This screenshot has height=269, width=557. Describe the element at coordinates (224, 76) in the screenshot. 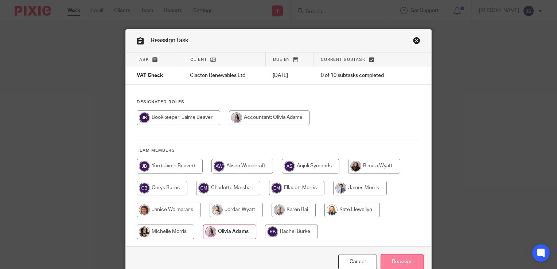

I see `p: Clacton Renewables Ltd` at that location.